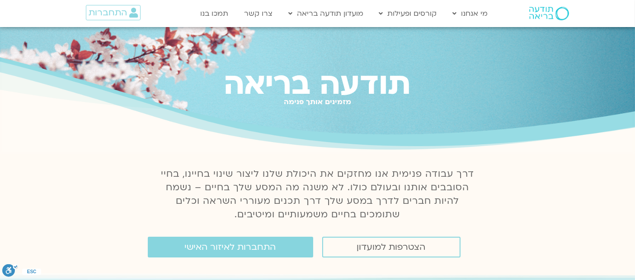 The width and height of the screenshot is (635, 280). What do you see at coordinates (470, 14) in the screenshot?
I see `a: מי אנחנו` at bounding box center [470, 14].